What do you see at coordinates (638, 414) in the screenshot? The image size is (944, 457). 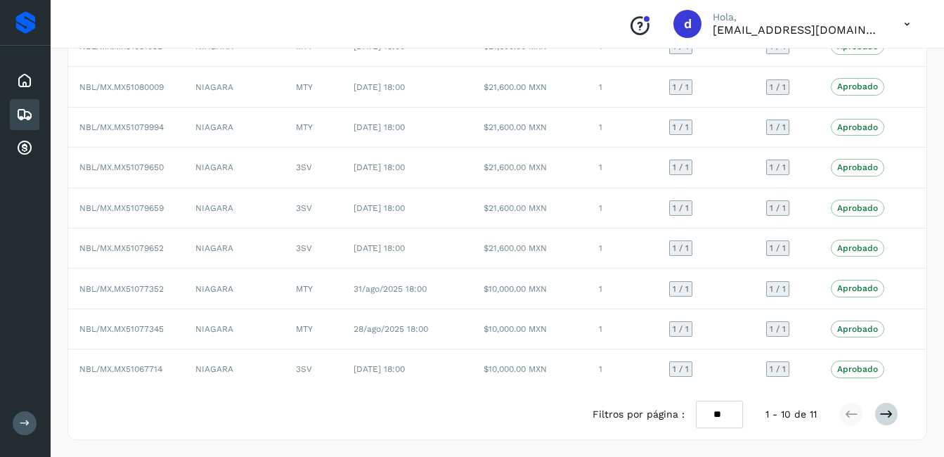 I see `span: Filtros por página :` at bounding box center [638, 414].